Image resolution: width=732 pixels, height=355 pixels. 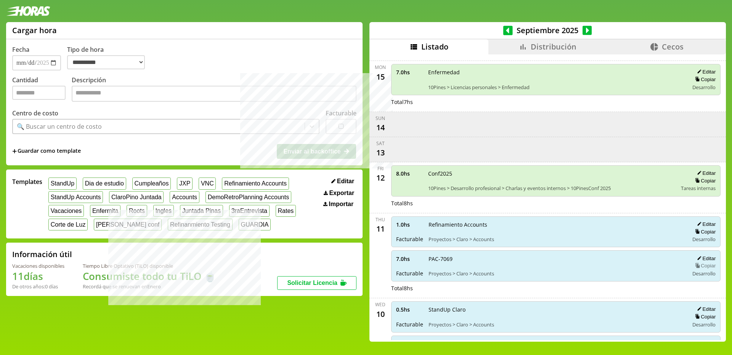 I want to click on div: 11, so click(x=380, y=229).